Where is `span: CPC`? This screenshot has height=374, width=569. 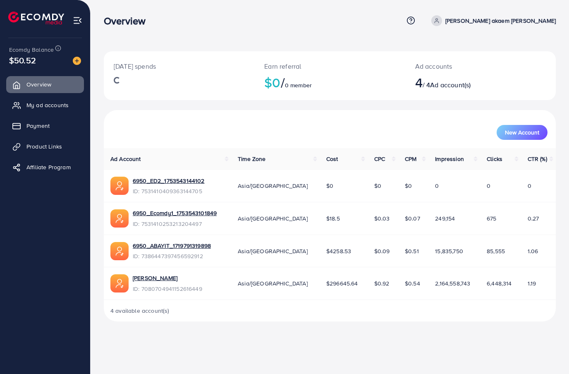
span: CPC is located at coordinates (380, 159).